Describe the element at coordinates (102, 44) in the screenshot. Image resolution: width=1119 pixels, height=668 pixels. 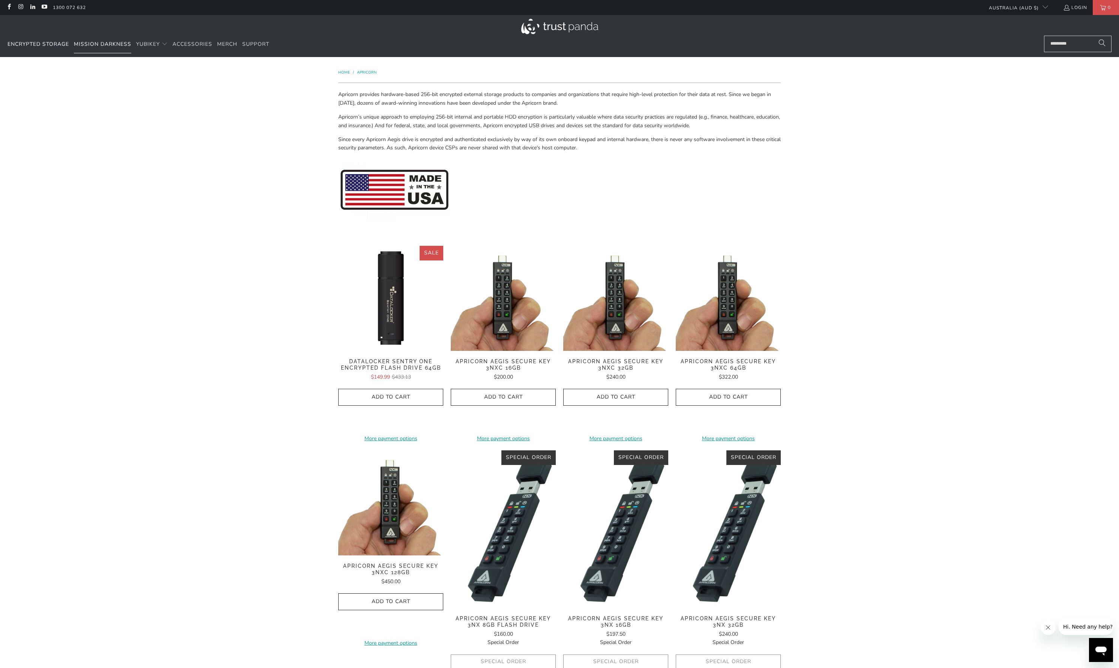
I see `a: Mission Darkness` at that location.